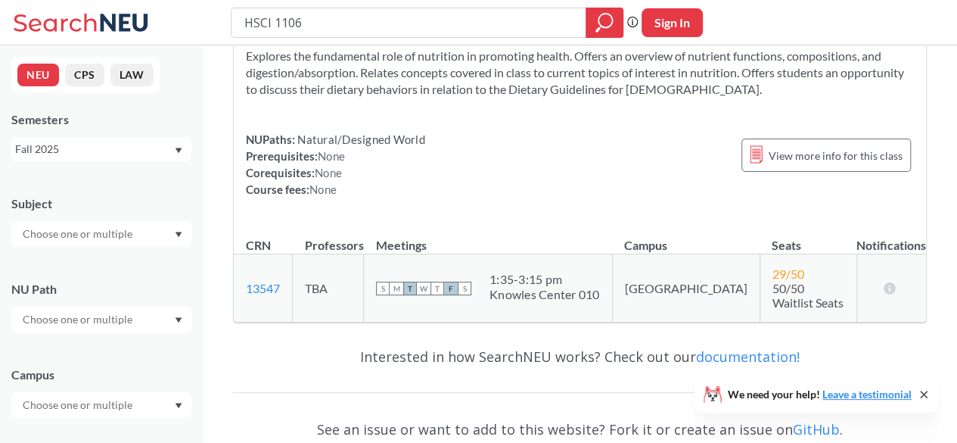 The width and height of the screenshot is (957, 443). Describe the element at coordinates (101, 120) in the screenshot. I see `div: Semesters` at that location.